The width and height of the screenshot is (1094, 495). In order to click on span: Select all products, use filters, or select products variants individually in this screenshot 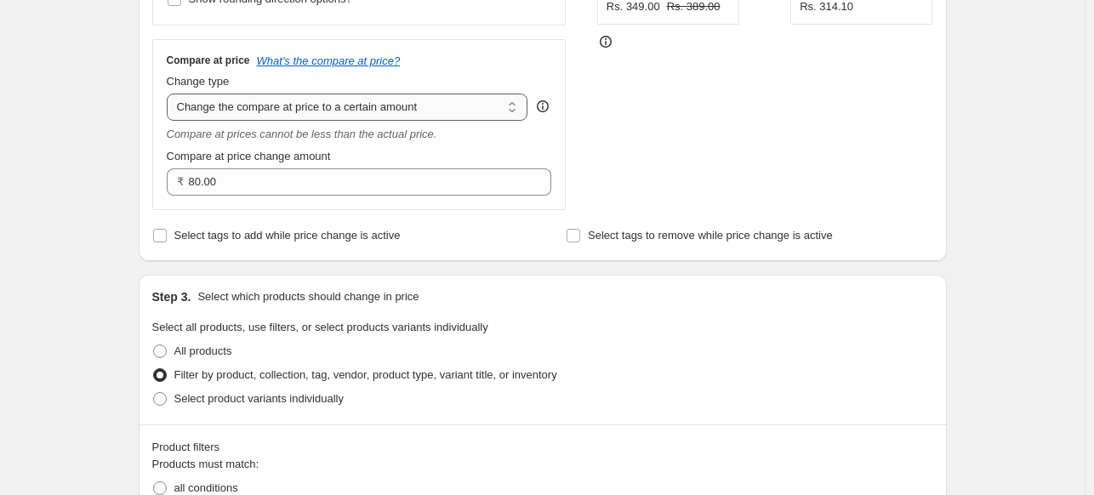, I will do `click(320, 327)`.